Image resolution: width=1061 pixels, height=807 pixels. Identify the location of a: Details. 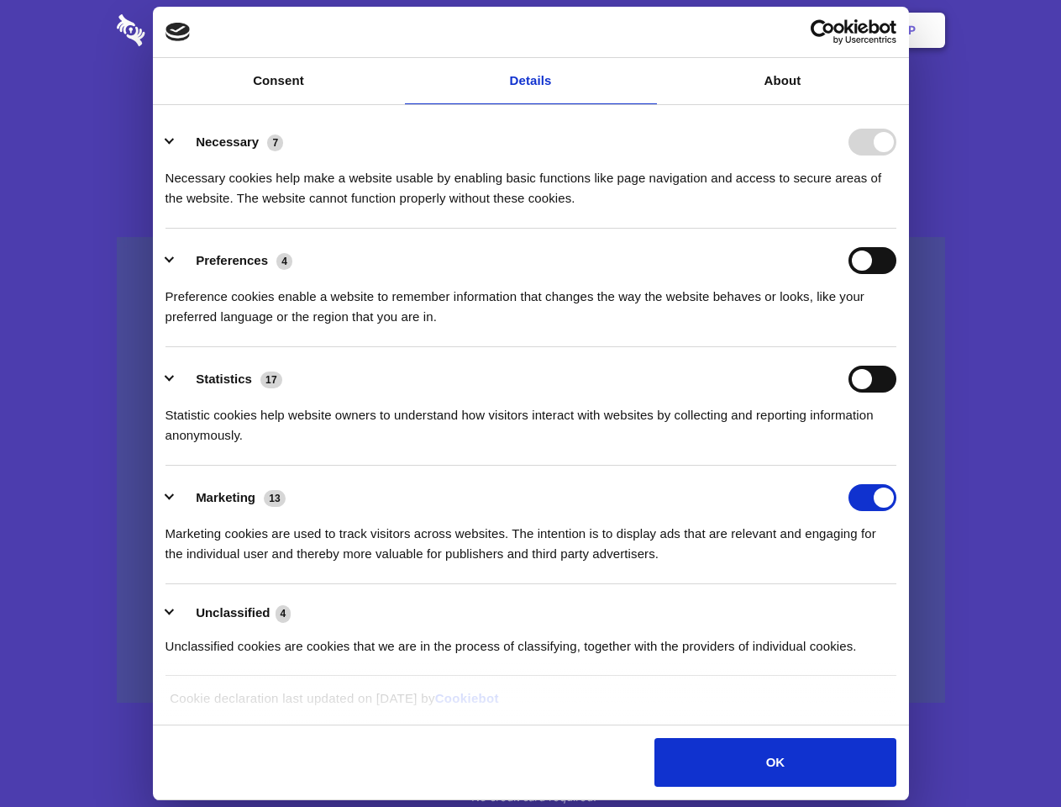
(531, 81).